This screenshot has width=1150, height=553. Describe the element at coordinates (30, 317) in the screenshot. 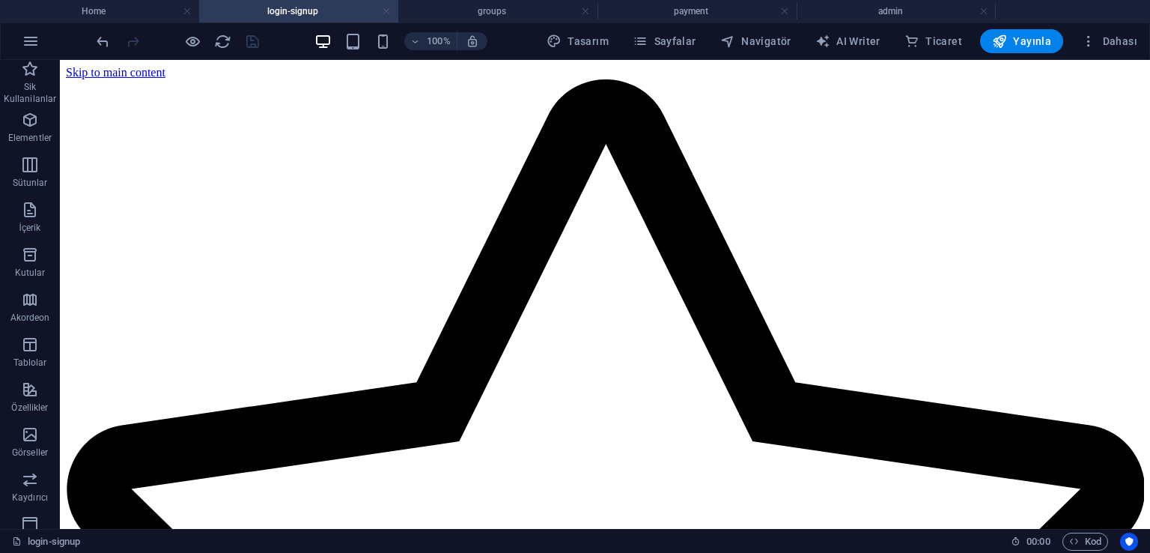

I see `p: Akordeon` at that location.